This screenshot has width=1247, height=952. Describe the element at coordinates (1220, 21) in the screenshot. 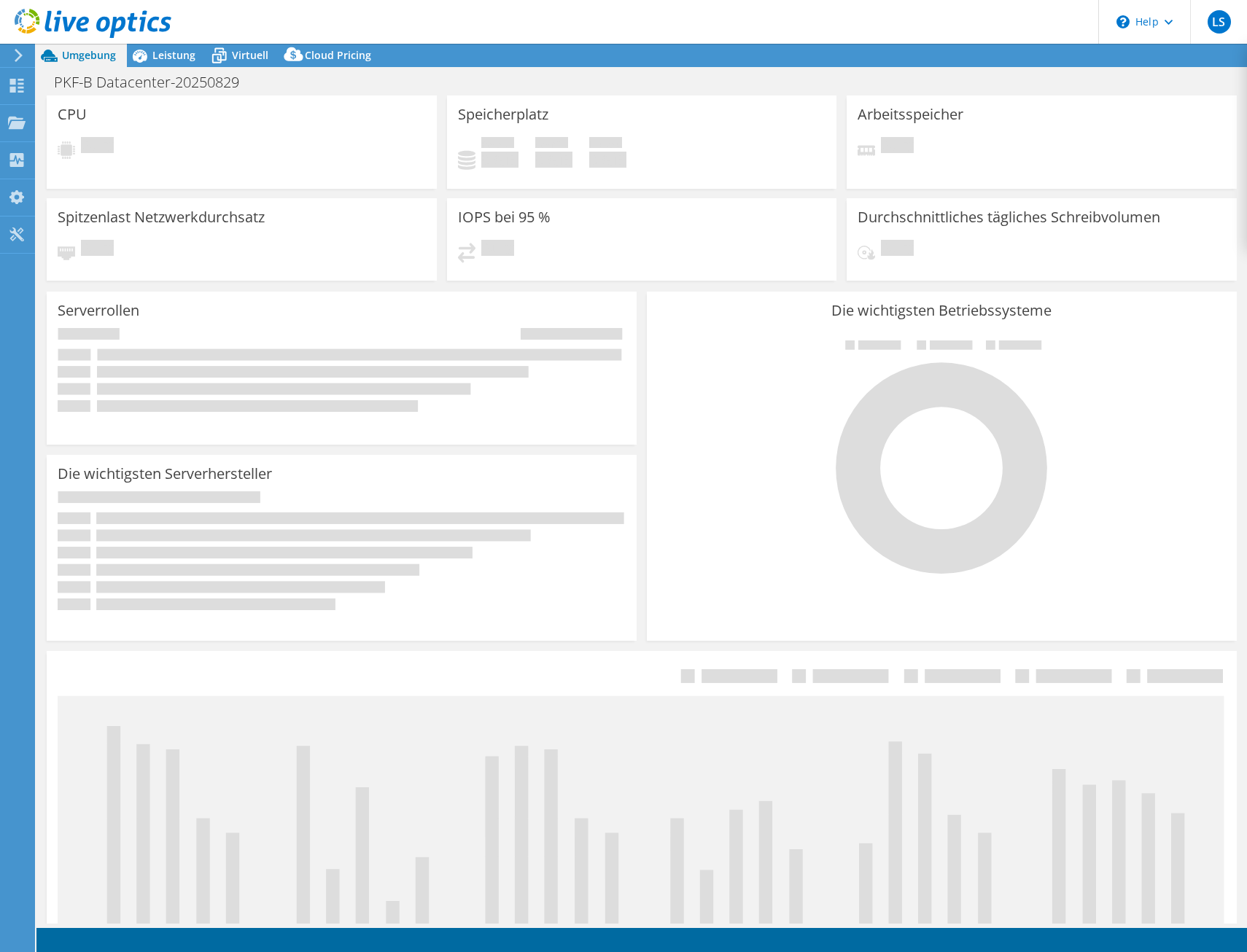

I see `span: LS` at that location.